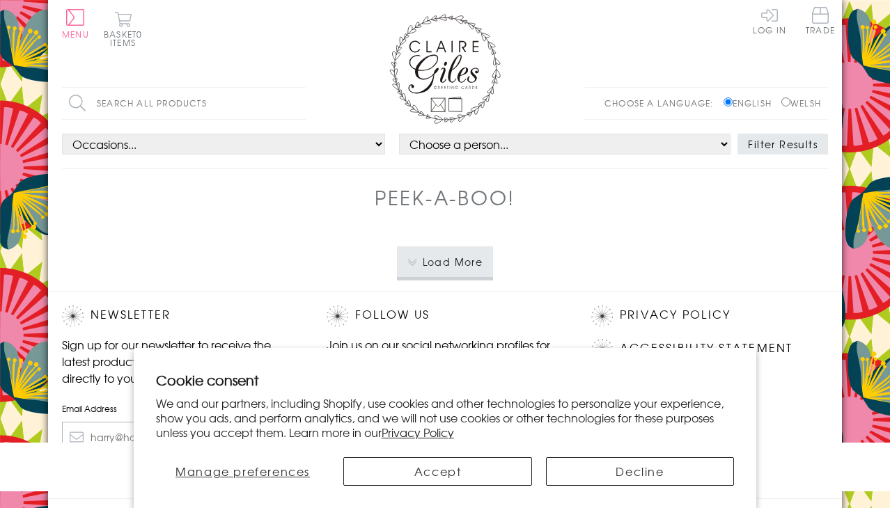 This screenshot has width=890, height=508. What do you see at coordinates (640, 471) in the screenshot?
I see `button: Decline` at bounding box center [640, 471].